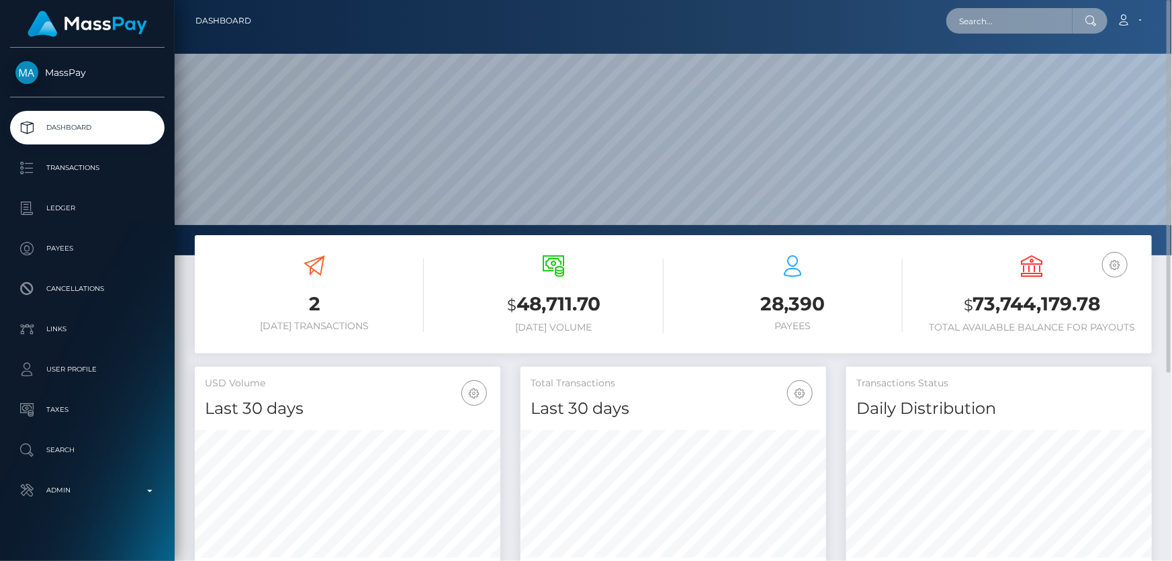 The height and width of the screenshot is (561, 1172). Describe the element at coordinates (87, 490) in the screenshot. I see `p: Admin` at that location.